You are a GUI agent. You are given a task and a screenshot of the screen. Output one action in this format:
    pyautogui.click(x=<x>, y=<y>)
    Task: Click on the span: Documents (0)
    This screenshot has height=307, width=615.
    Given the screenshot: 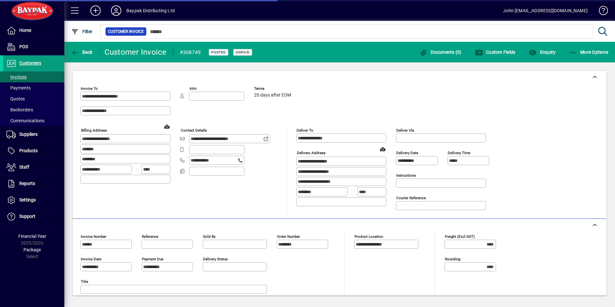 What is the action you would take?
    pyautogui.click(x=440, y=52)
    